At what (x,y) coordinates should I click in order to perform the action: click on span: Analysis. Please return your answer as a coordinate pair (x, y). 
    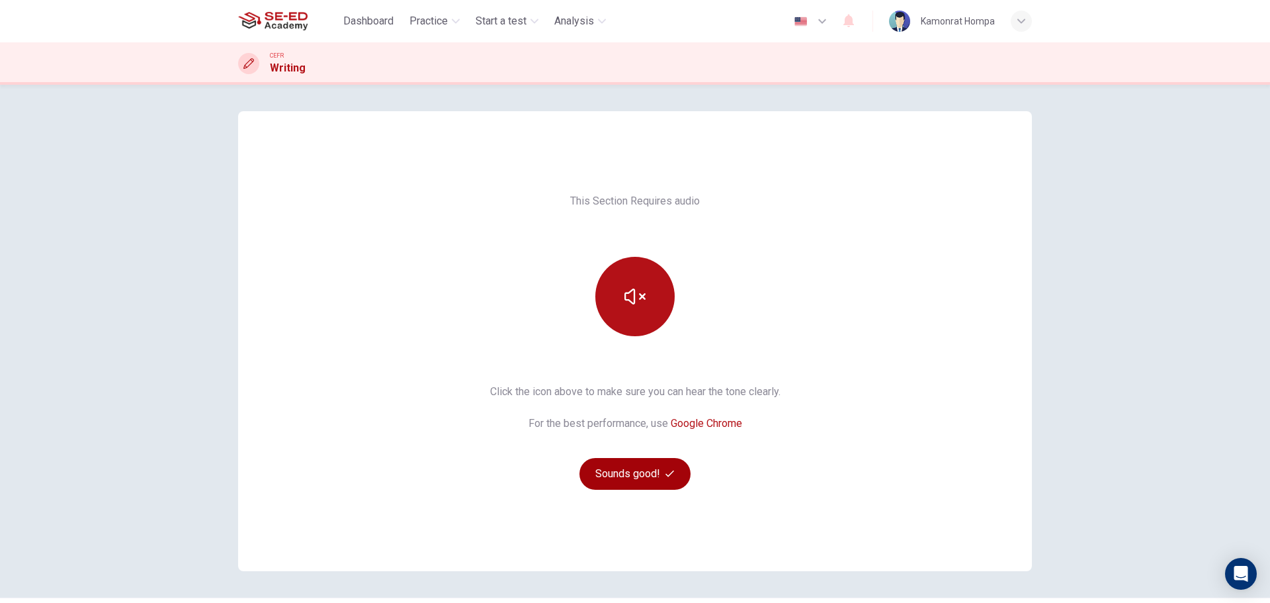
    Looking at the image, I should click on (574, 21).